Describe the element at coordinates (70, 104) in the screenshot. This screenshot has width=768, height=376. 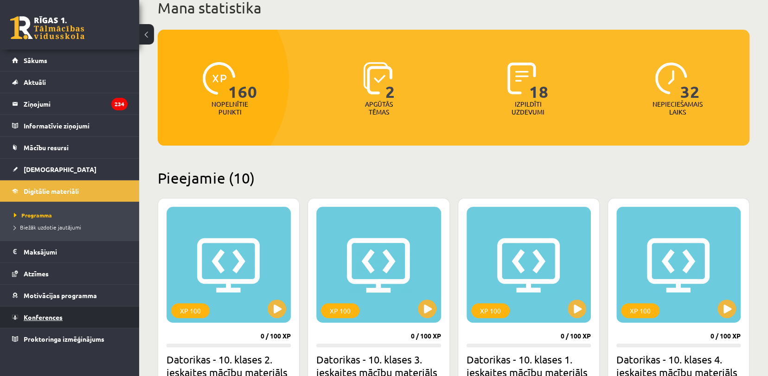
I see `a: Ziņojumi234` at that location.